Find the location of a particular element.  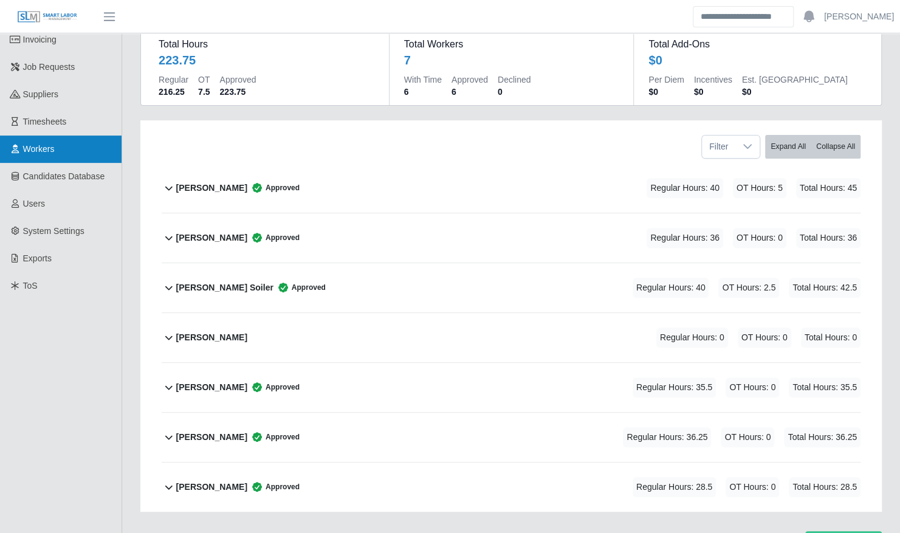

dt: OT is located at coordinates (204, 80).